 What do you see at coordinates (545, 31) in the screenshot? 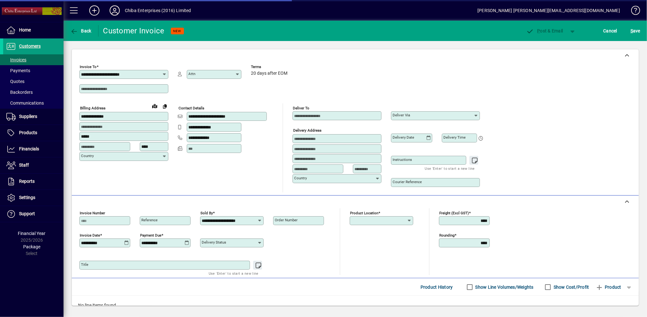
I see `button: Post & Email` at bounding box center [545, 31].